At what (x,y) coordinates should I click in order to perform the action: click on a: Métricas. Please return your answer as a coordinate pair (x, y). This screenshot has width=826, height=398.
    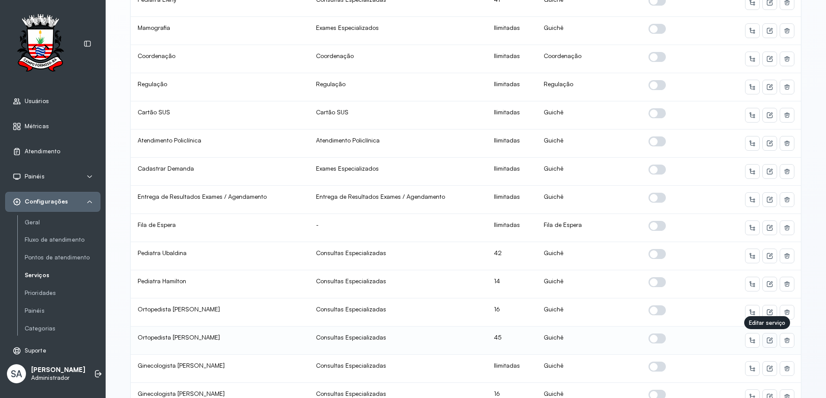
    Looking at the image, I should click on (53, 126).